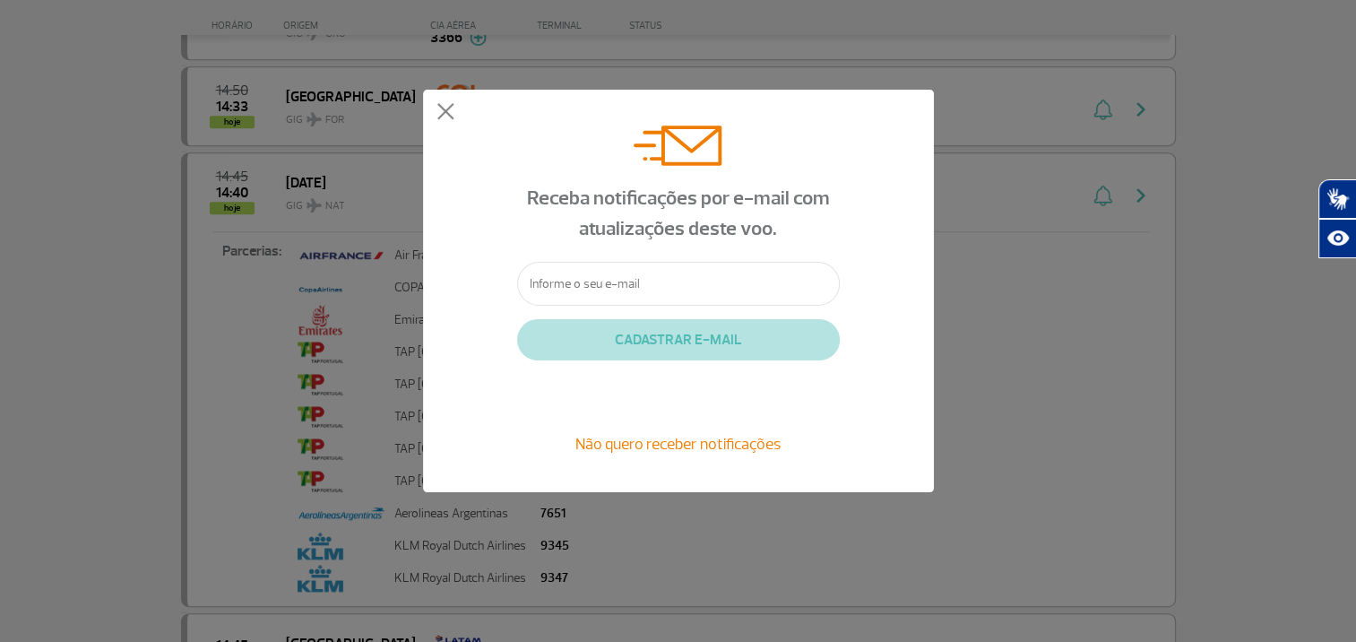 This screenshot has height=642, width=1356. What do you see at coordinates (679, 213) in the screenshot?
I see `span: Receba notificações por e-mail com atualizações deste voo.` at bounding box center [679, 213].